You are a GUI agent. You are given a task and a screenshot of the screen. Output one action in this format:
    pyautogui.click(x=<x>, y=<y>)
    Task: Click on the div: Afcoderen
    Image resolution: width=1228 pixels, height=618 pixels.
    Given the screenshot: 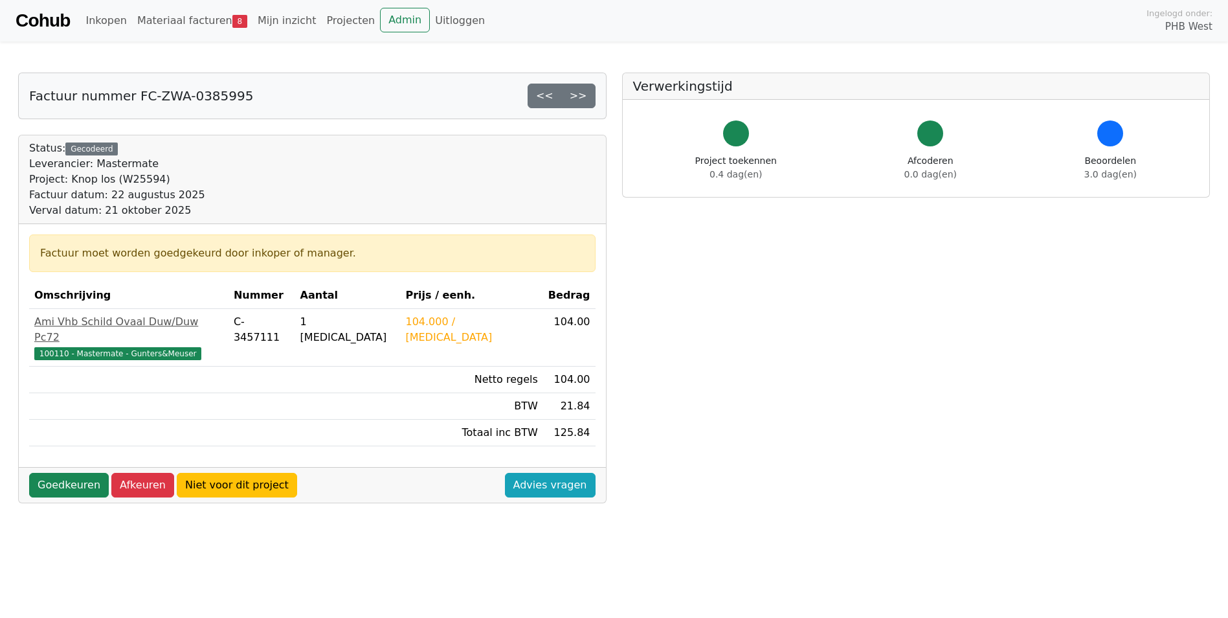 What is the action you would take?
    pyautogui.click(x=931, y=168)
    